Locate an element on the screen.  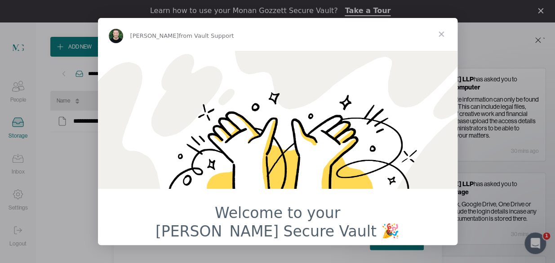
div: Learn how to use your Monan Gozzett Secure Vault? is located at coordinates (244, 11).